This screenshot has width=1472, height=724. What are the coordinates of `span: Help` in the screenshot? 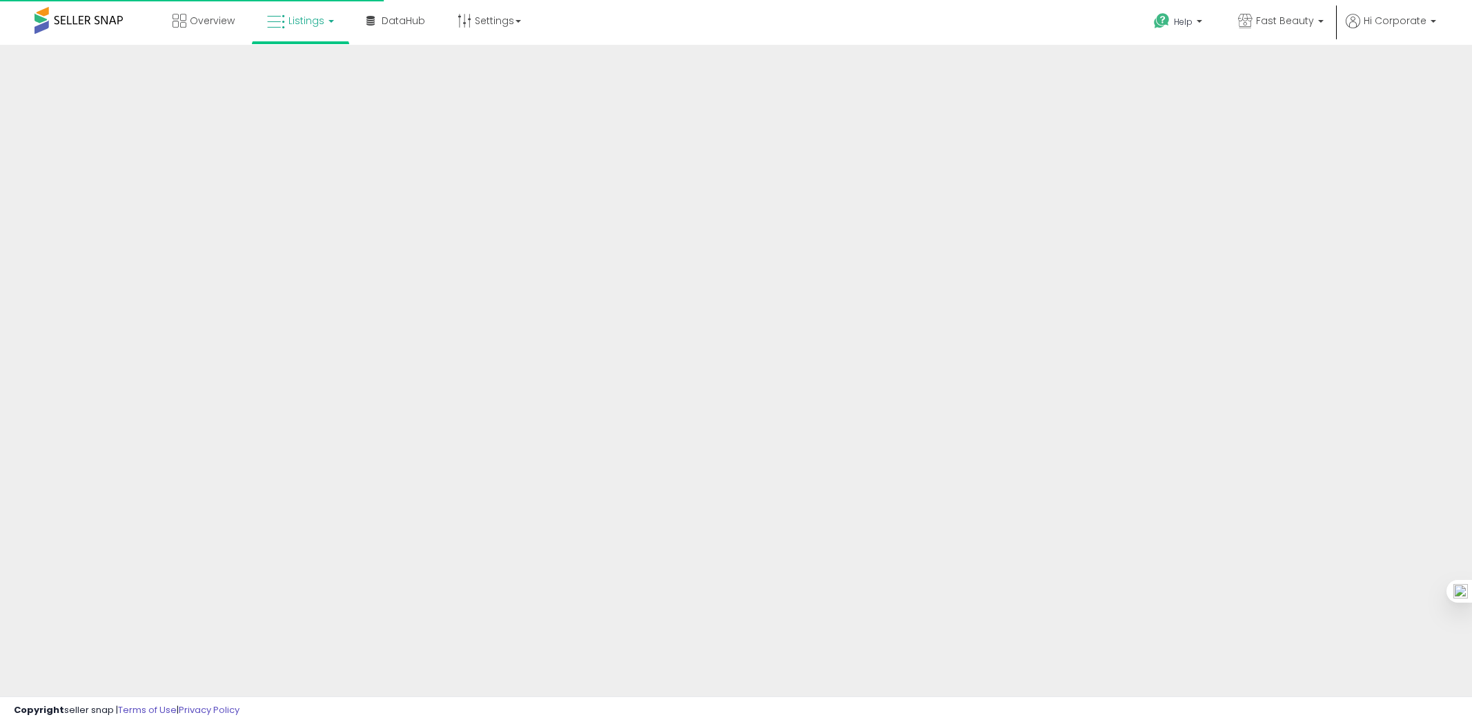 It's located at (1182, 21).